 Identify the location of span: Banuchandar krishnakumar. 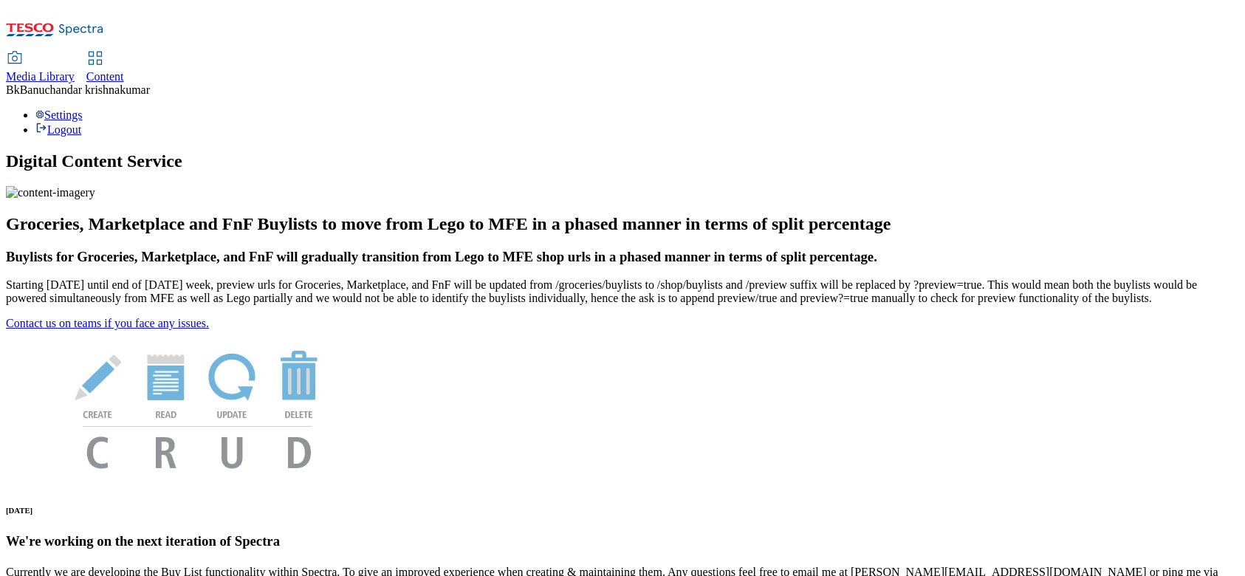
(85, 89).